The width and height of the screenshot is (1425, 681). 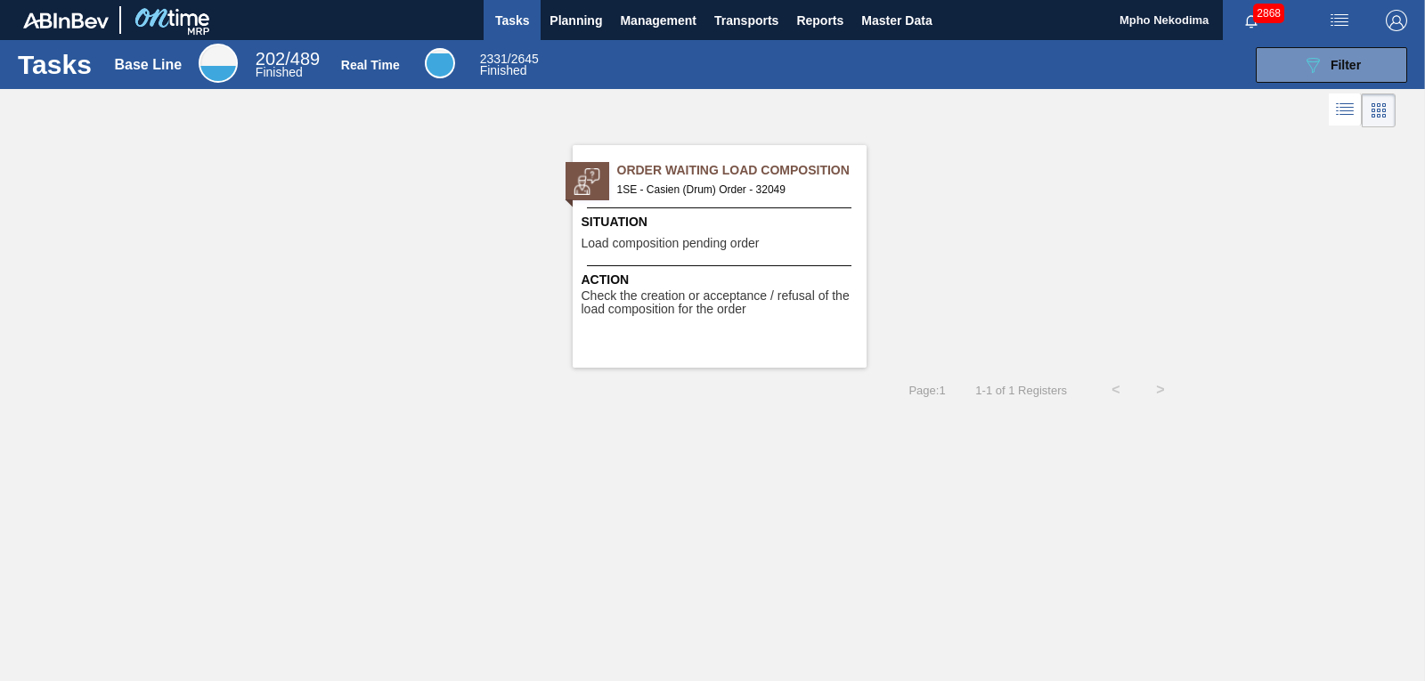 What do you see at coordinates (658, 20) in the screenshot?
I see `span: Management` at bounding box center [658, 20].